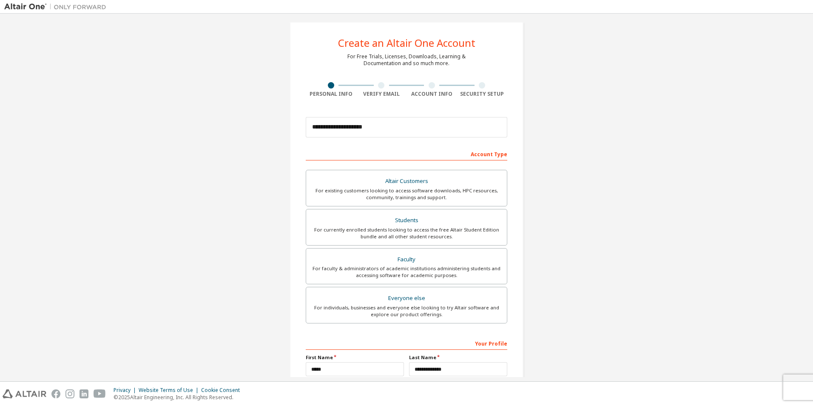 The image size is (813, 406). I want to click on img: linkedin.svg, so click(84, 393).